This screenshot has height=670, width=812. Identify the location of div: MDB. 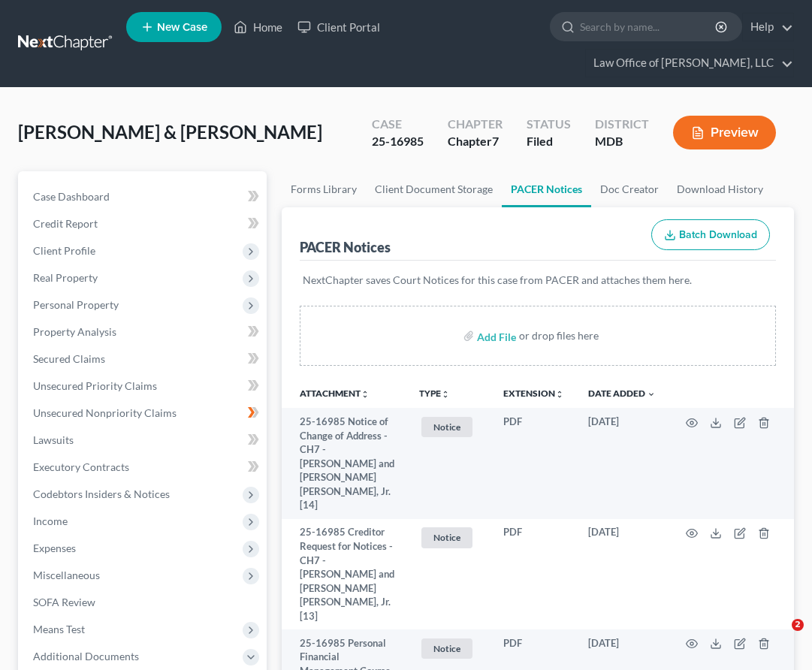
(622, 141).